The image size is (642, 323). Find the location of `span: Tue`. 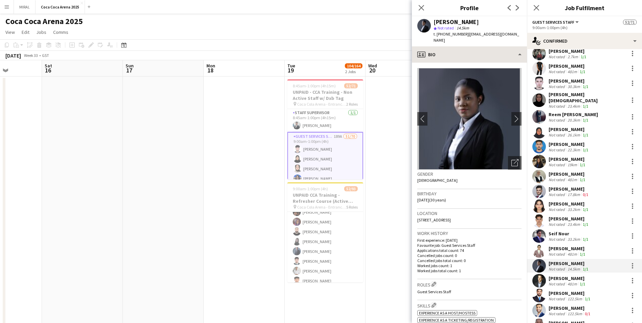

span: Tue is located at coordinates (291, 66).